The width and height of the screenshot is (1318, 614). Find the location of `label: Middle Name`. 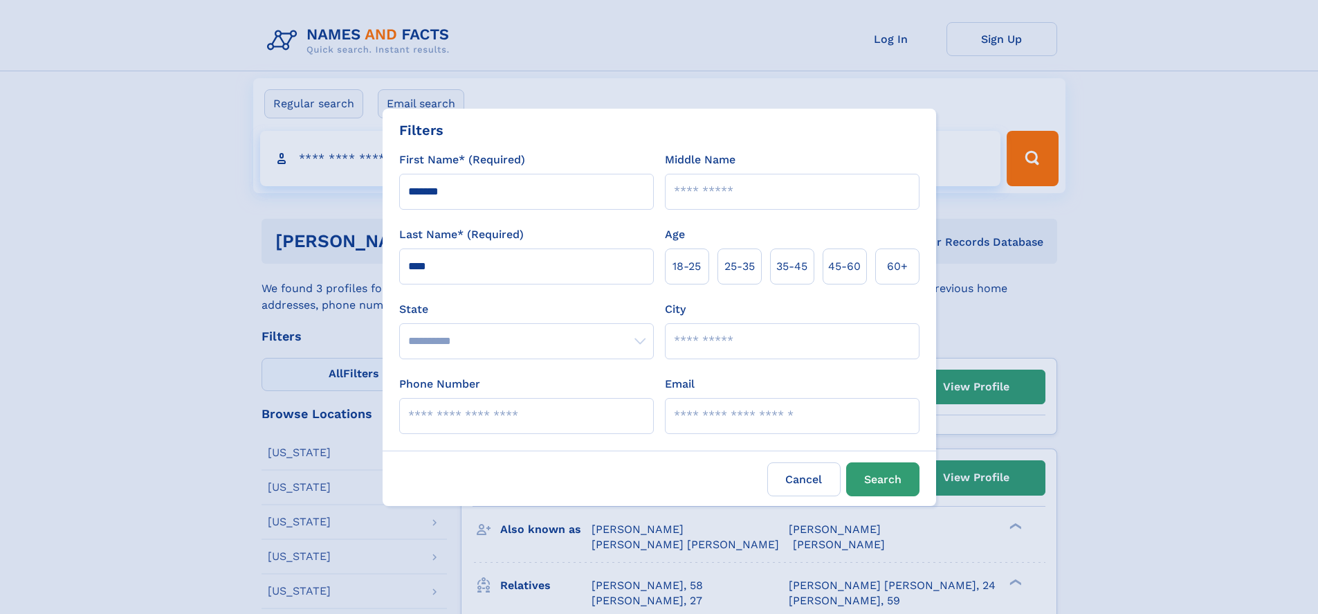

label: Middle Name is located at coordinates (700, 160).